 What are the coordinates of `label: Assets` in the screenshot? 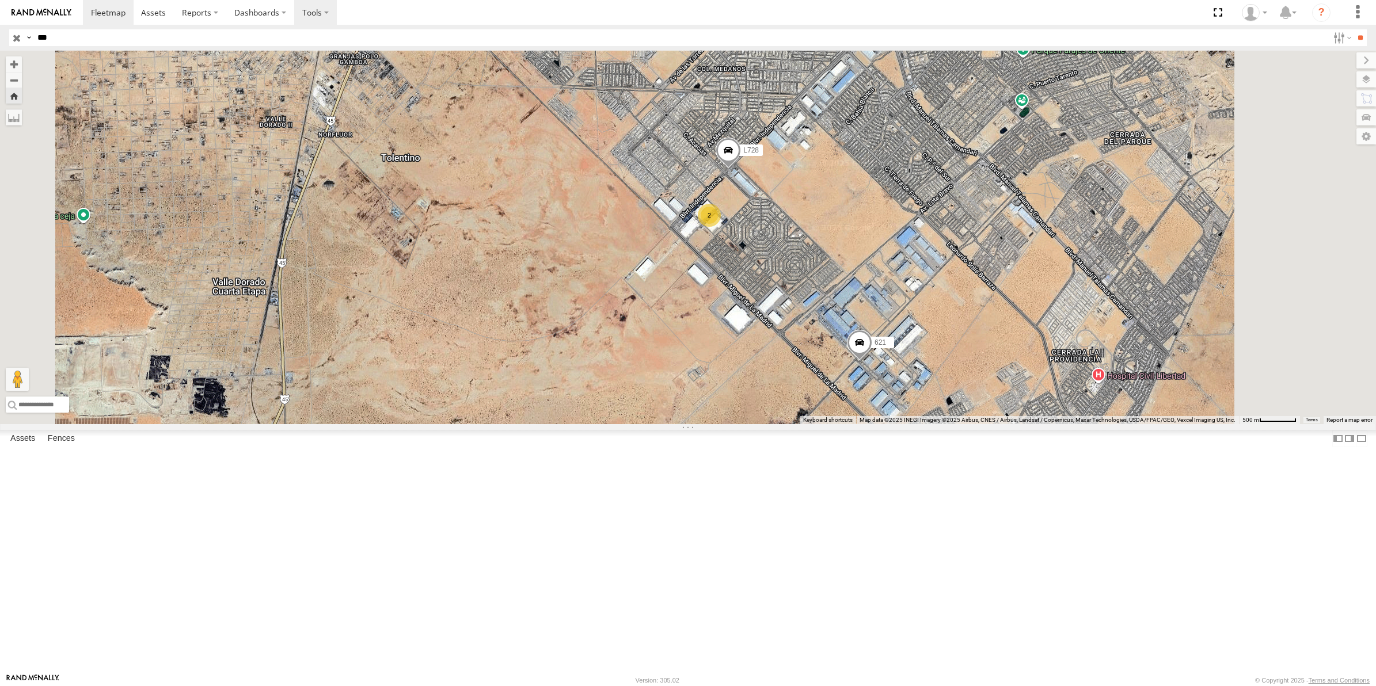 It's located at (22, 439).